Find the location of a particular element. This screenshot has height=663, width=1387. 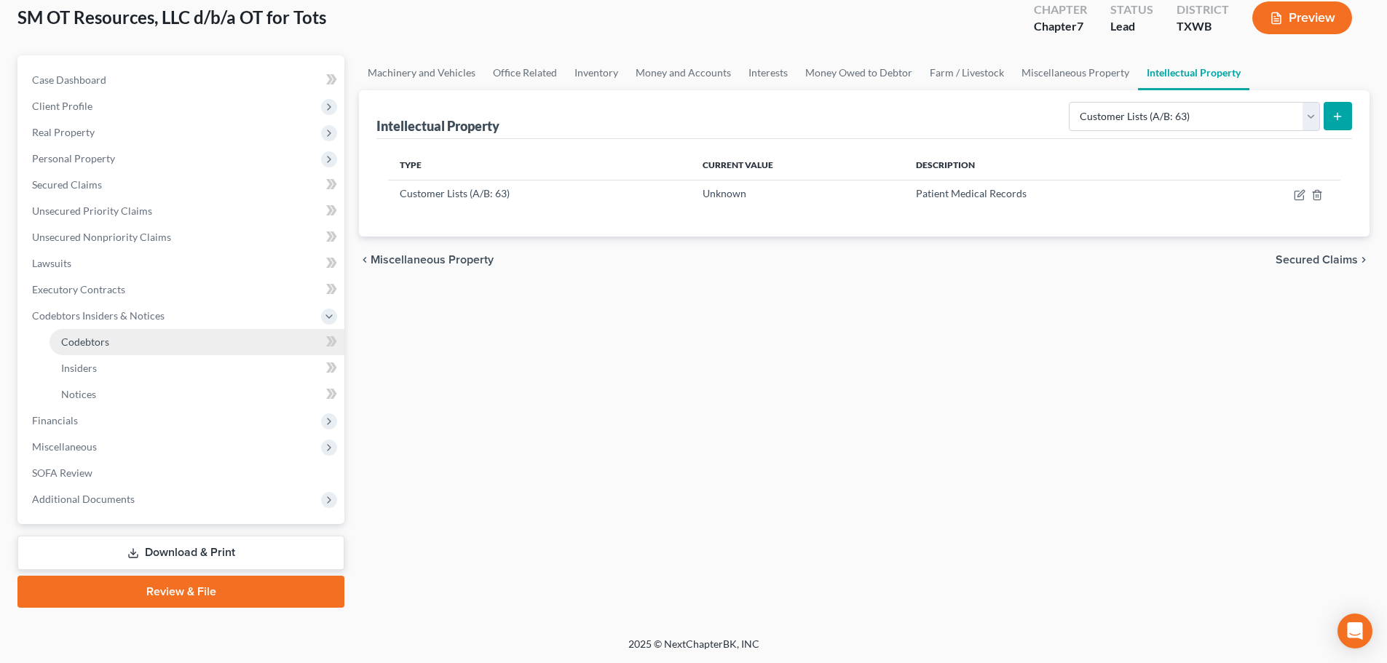

div: District is located at coordinates (1203, 9).